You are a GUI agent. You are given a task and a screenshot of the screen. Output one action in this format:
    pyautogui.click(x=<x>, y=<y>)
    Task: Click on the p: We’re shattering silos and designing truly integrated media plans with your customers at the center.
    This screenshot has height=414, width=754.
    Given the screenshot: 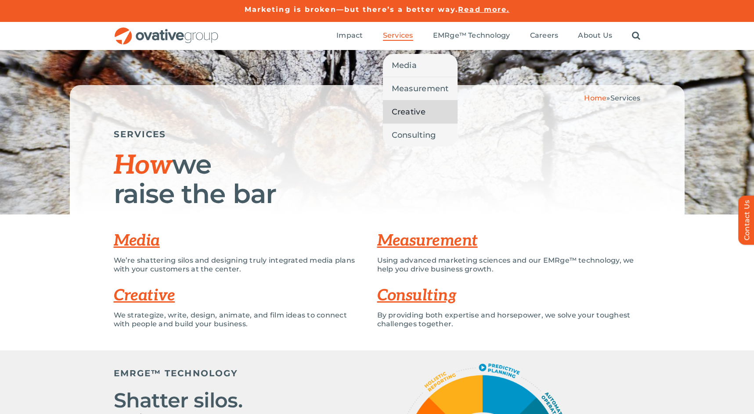 What is the action you would take?
    pyautogui.click(x=239, y=265)
    